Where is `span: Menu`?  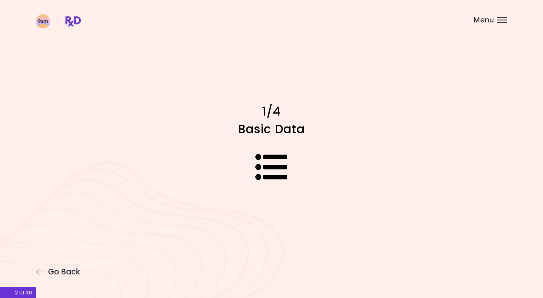
span: Menu is located at coordinates (484, 20).